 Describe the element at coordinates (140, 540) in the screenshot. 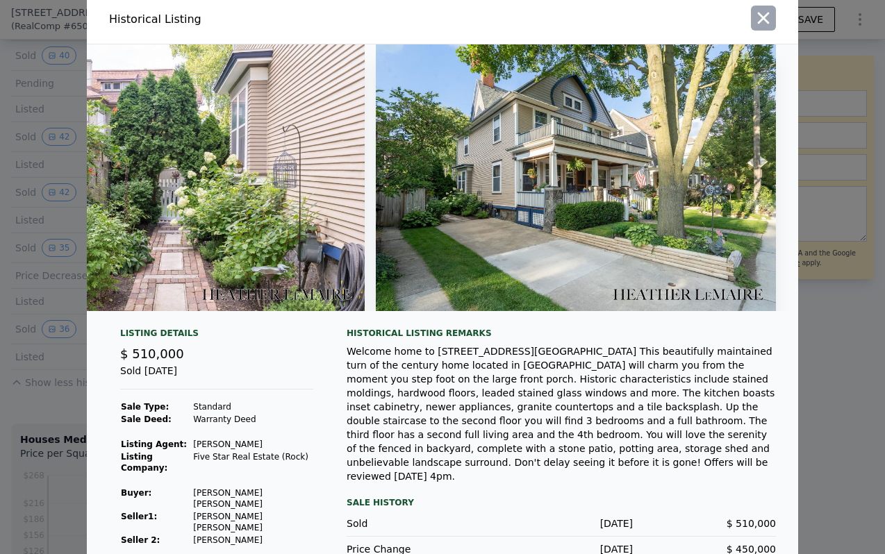

I see `strong: Seller 2:` at that location.